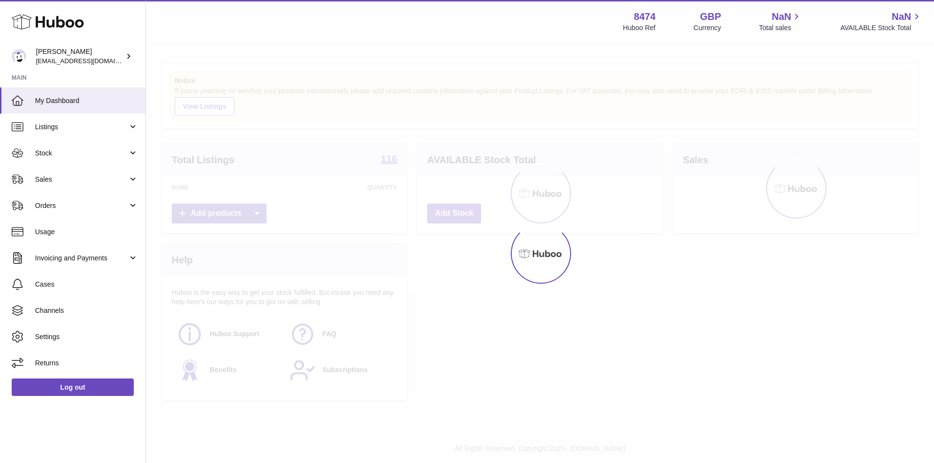 The height and width of the screenshot is (463, 934). I want to click on a: NaN AVAILABLE Stock Total, so click(881, 21).